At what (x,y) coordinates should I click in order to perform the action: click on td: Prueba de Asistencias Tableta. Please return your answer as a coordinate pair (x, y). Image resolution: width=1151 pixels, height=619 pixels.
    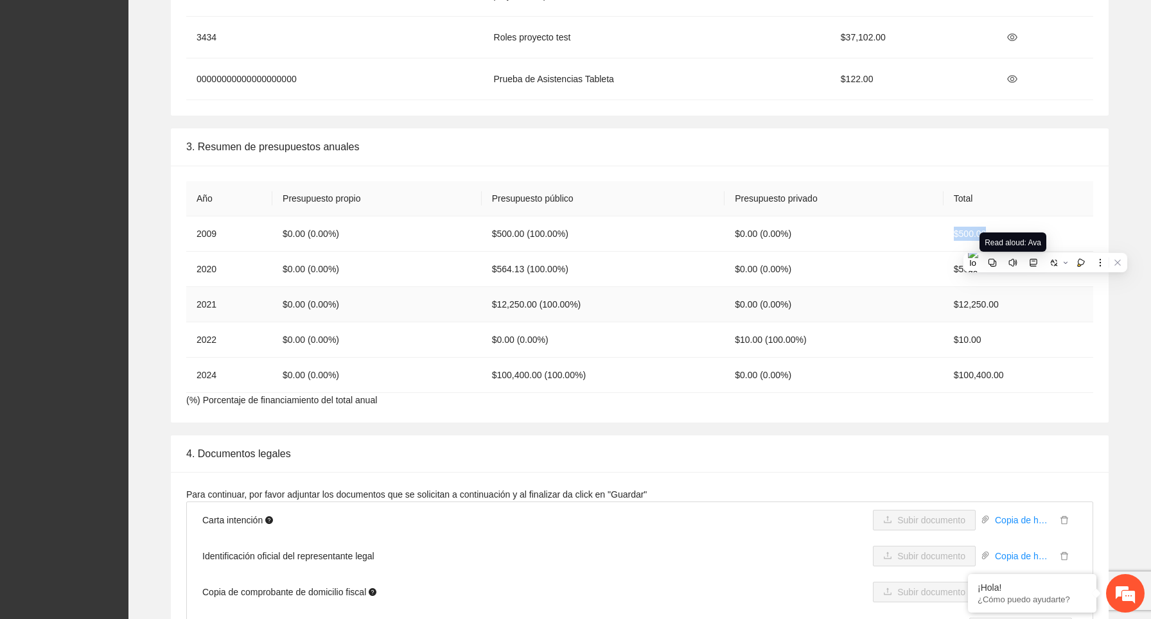
    Looking at the image, I should click on (657, 79).